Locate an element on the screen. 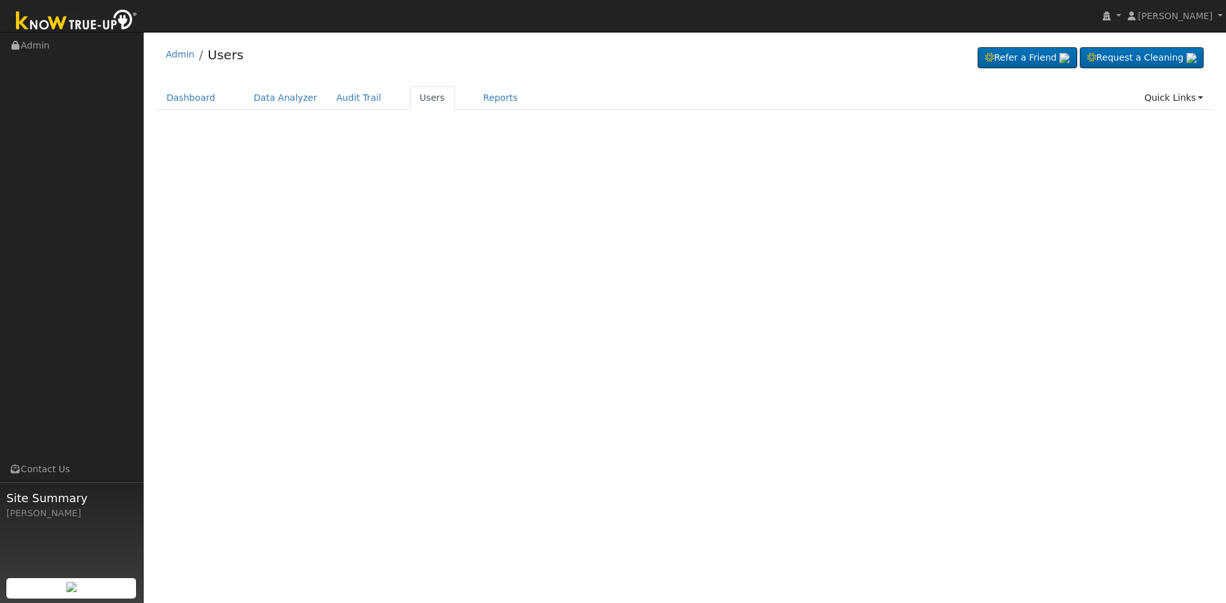 Image resolution: width=1226 pixels, height=603 pixels. a: Audit Trail is located at coordinates (359, 98).